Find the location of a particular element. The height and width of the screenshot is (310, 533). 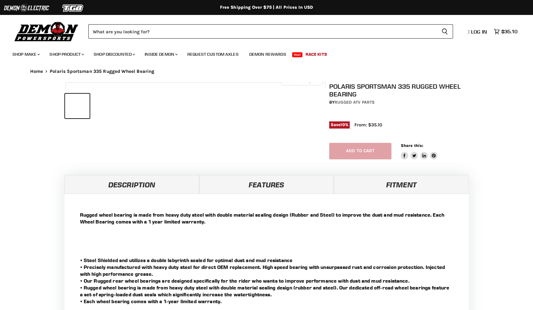

nav: Breadcrumbs is located at coordinates (267, 71).